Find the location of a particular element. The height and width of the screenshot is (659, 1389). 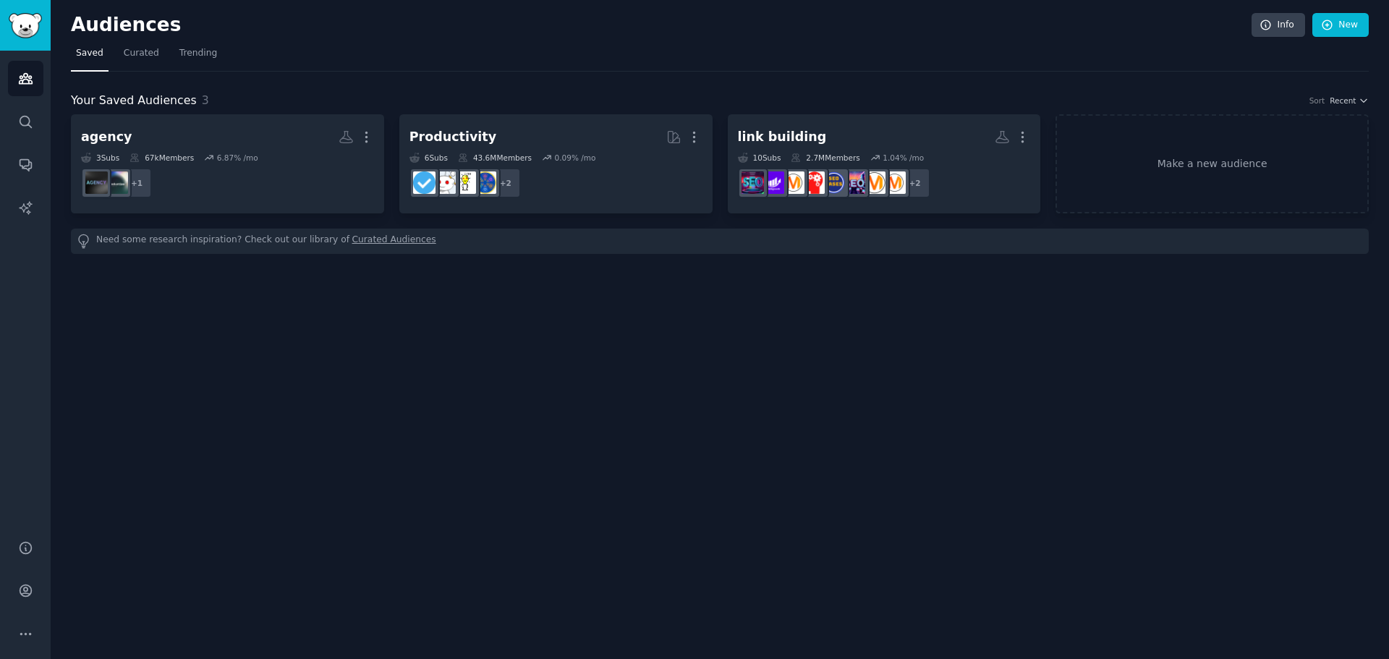

img: agency is located at coordinates (96, 182).